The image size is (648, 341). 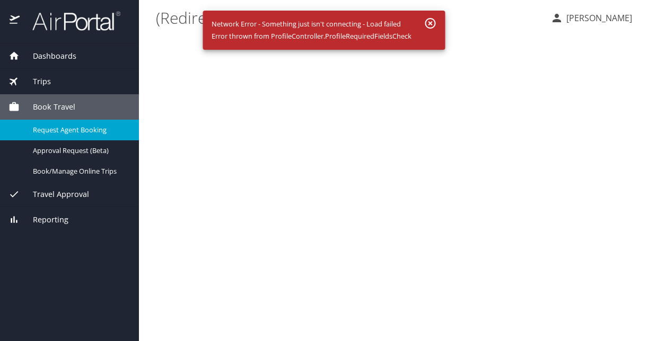 What do you see at coordinates (349, 17) in the screenshot?
I see `h1: (Redirecting)` at bounding box center [349, 17].